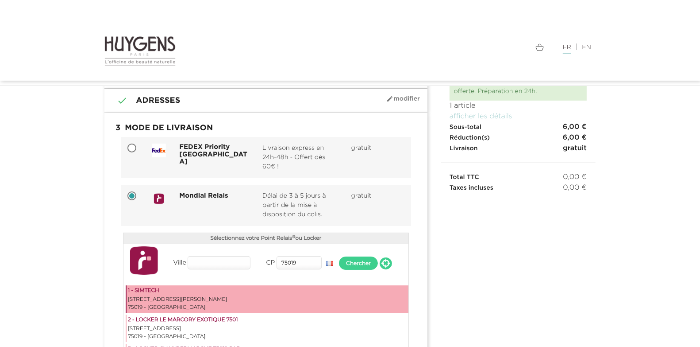 The image size is (700, 347). I want to click on p: 1 article, so click(518, 106).